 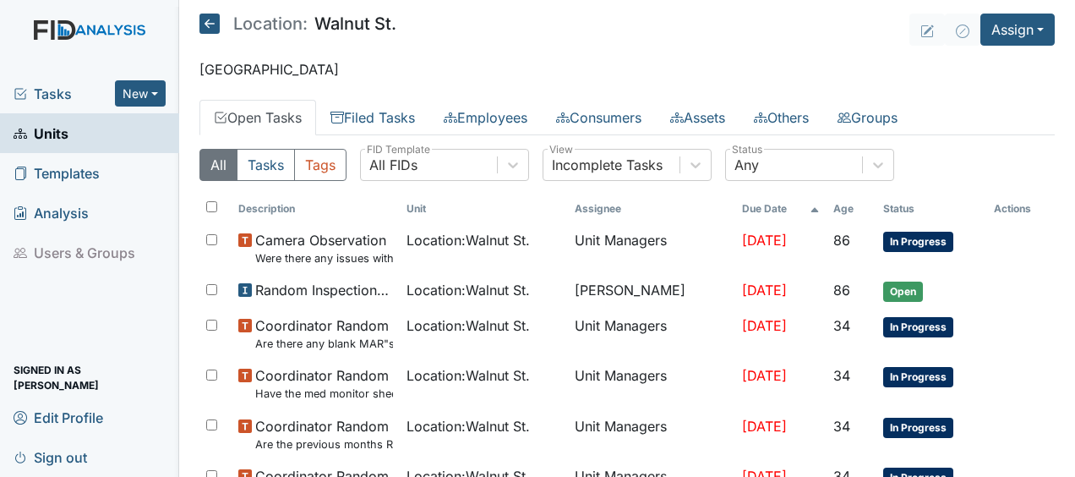 I want to click on th: Assignee, so click(x=652, y=209).